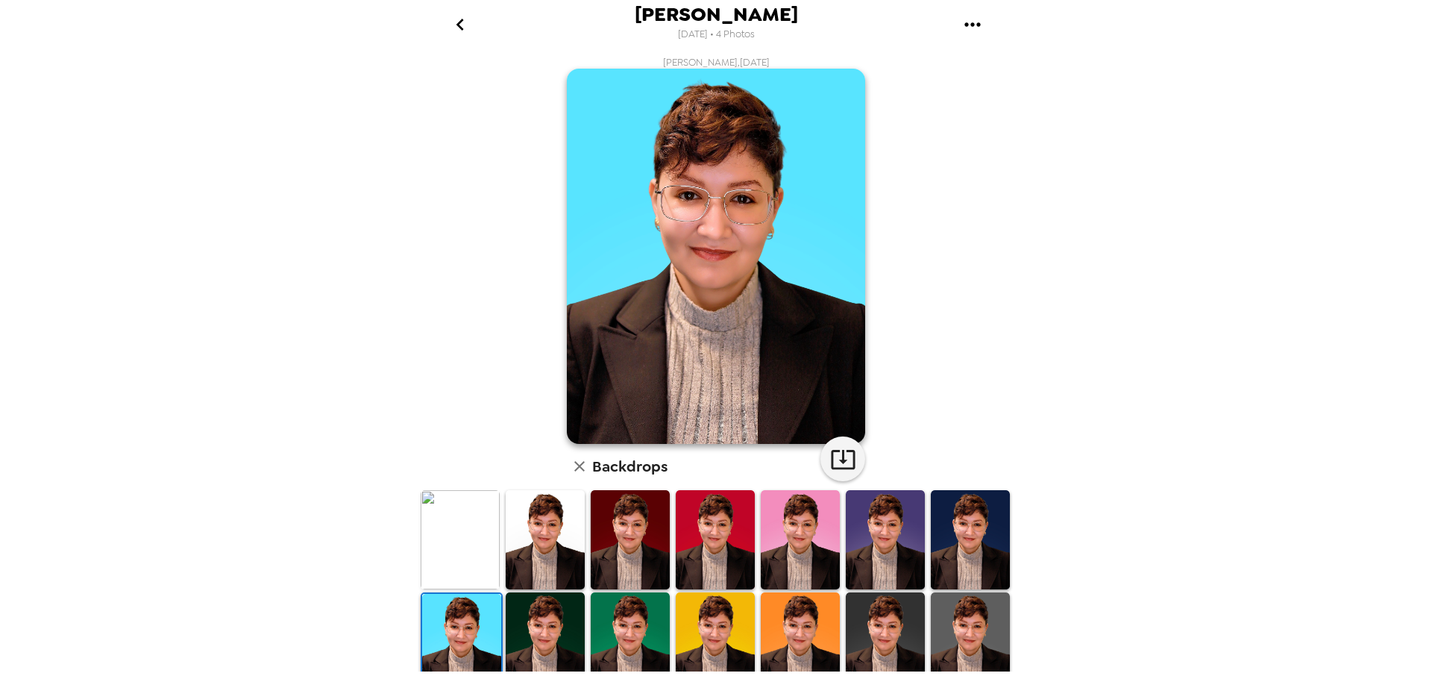 The width and height of the screenshot is (1432, 679). I want to click on img: Original, so click(460, 539).